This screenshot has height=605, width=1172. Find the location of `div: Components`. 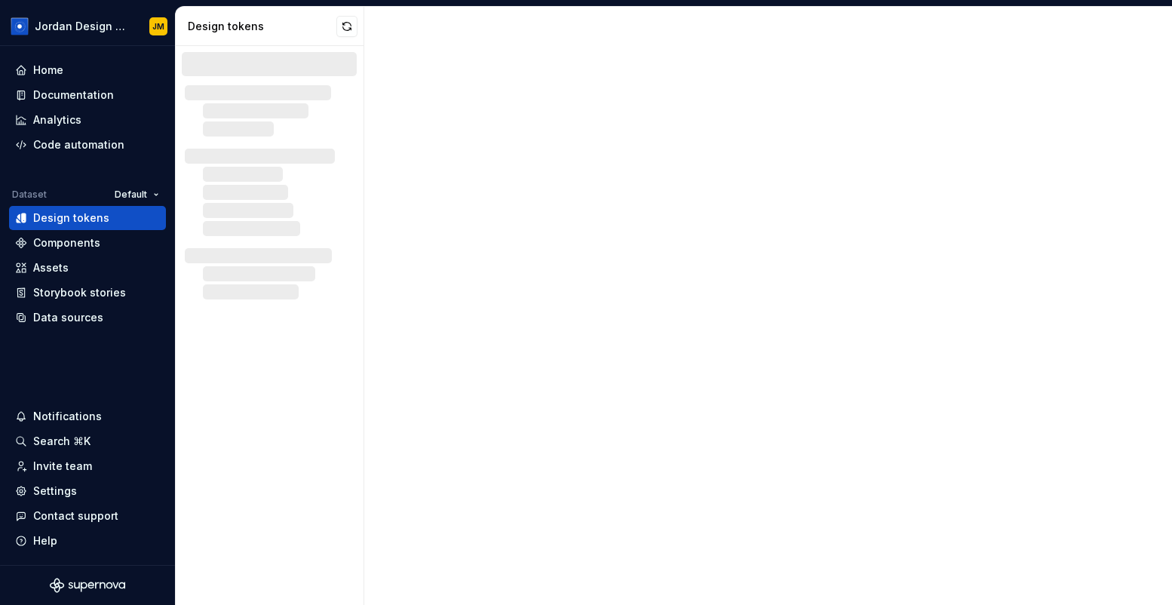

div: Components is located at coordinates (66, 243).